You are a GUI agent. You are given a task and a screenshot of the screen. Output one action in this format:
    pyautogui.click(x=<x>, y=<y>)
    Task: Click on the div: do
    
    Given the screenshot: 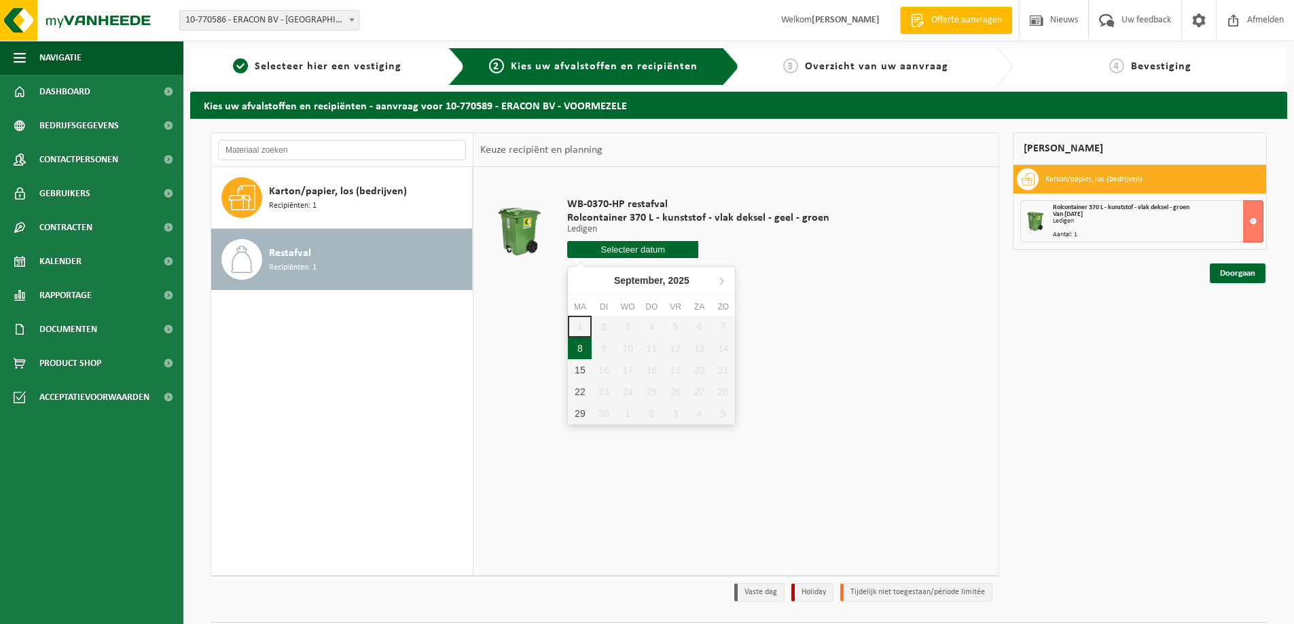 What is the action you would take?
    pyautogui.click(x=652, y=307)
    